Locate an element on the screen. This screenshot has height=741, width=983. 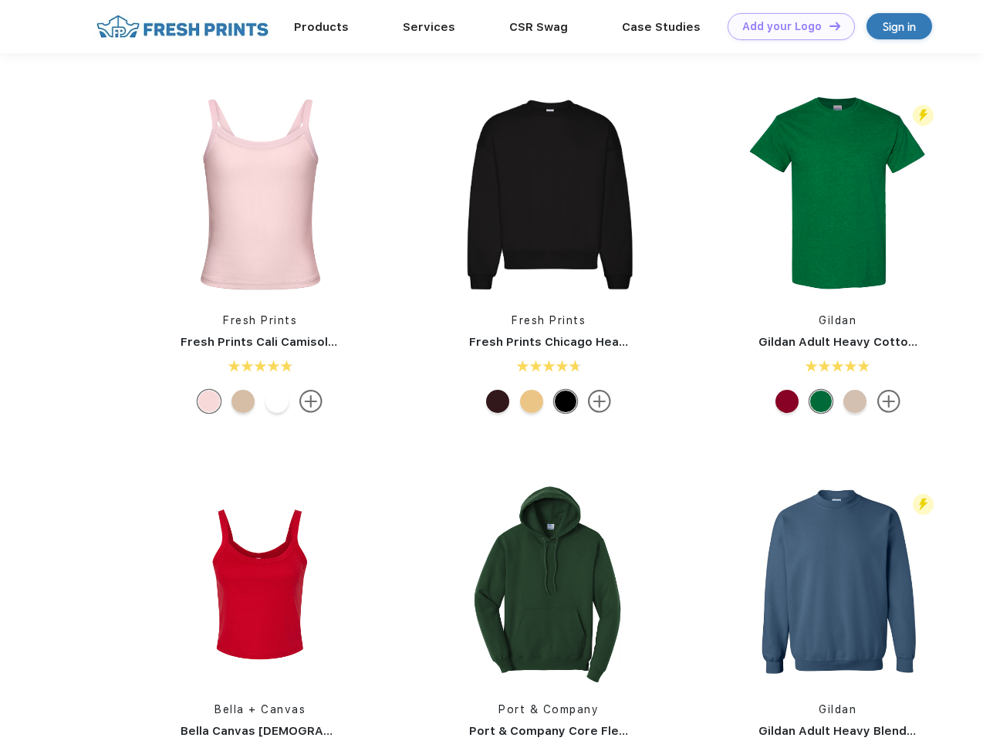
div: Antiq Irish Grn is located at coordinates (821, 401).